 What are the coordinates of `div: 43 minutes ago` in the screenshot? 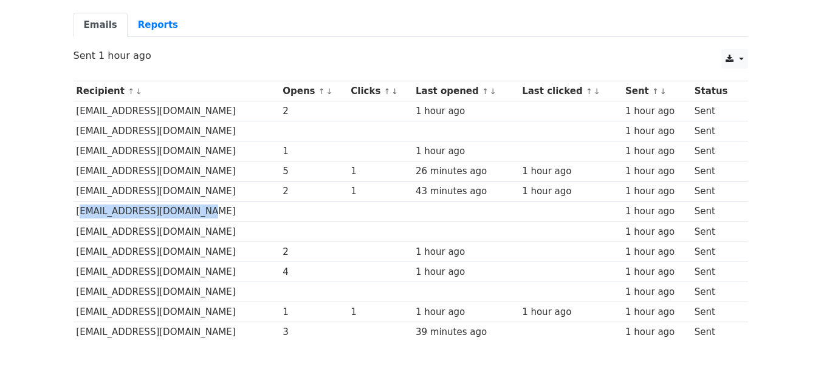 It's located at (466, 191).